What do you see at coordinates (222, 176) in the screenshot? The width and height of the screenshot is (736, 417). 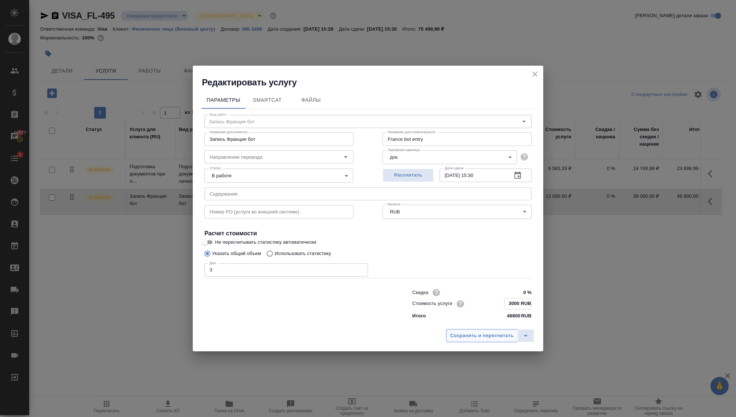 I see `button: В работе` at bounding box center [222, 176].